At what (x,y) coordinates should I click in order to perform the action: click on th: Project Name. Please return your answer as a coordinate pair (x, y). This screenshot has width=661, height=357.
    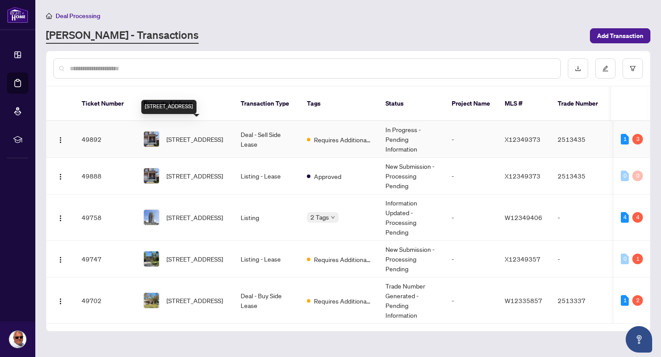
    Looking at the image, I should click on (471, 104).